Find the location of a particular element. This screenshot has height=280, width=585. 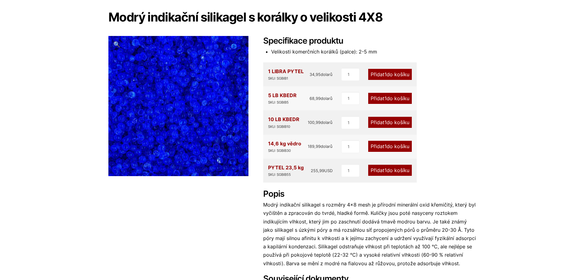

font: 100,99 is located at coordinates (314, 122).